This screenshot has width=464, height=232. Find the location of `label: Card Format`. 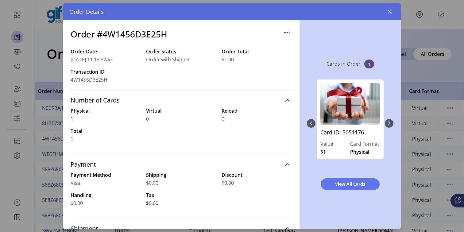

label: Card Format is located at coordinates (365, 144).